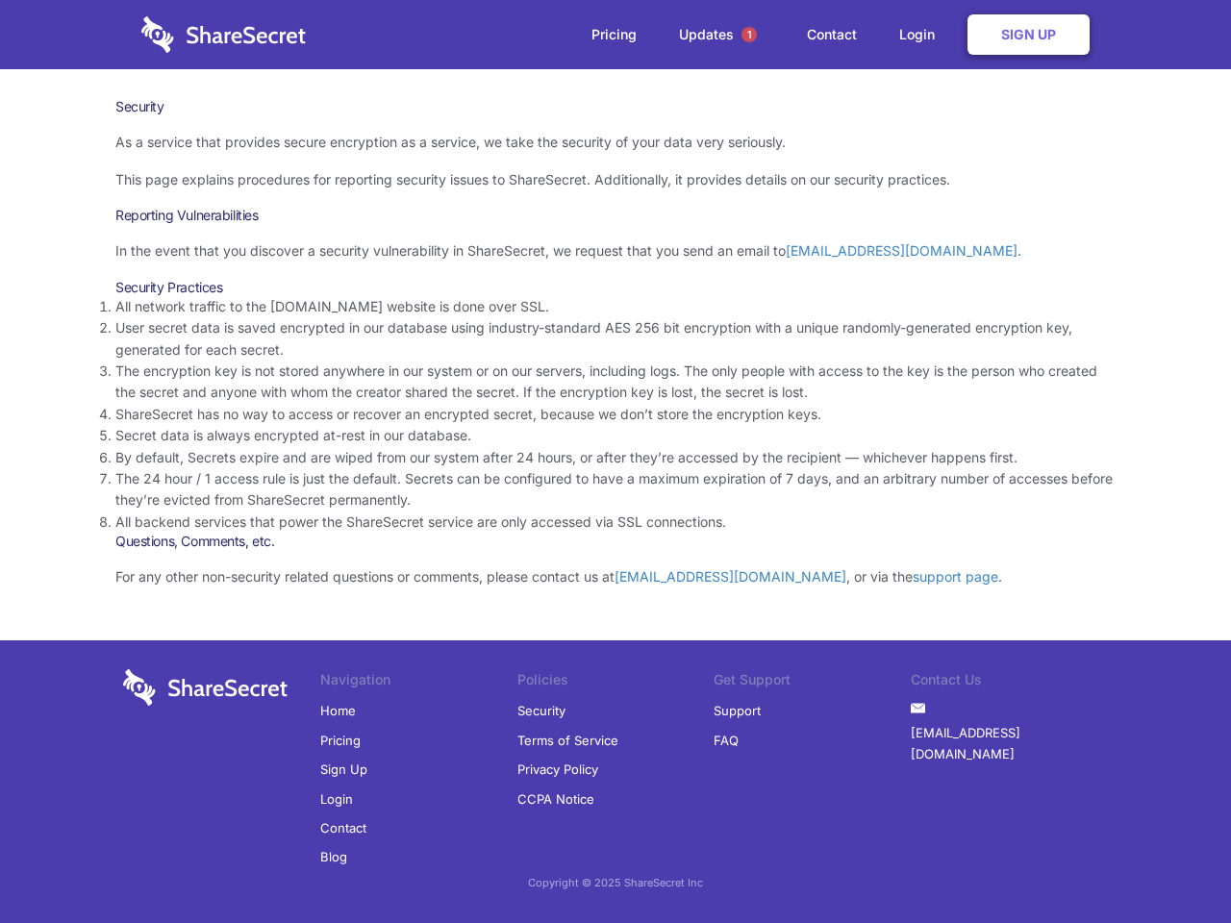 Image resolution: width=1231 pixels, height=923 pixels. I want to click on a: support page, so click(955, 576).